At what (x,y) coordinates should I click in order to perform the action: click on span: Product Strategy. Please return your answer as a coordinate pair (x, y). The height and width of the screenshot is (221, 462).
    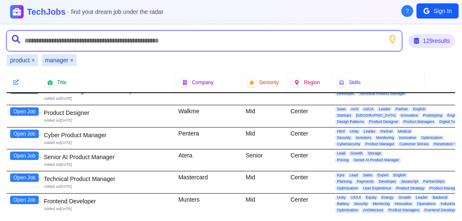
    Looking at the image, I should click on (410, 188).